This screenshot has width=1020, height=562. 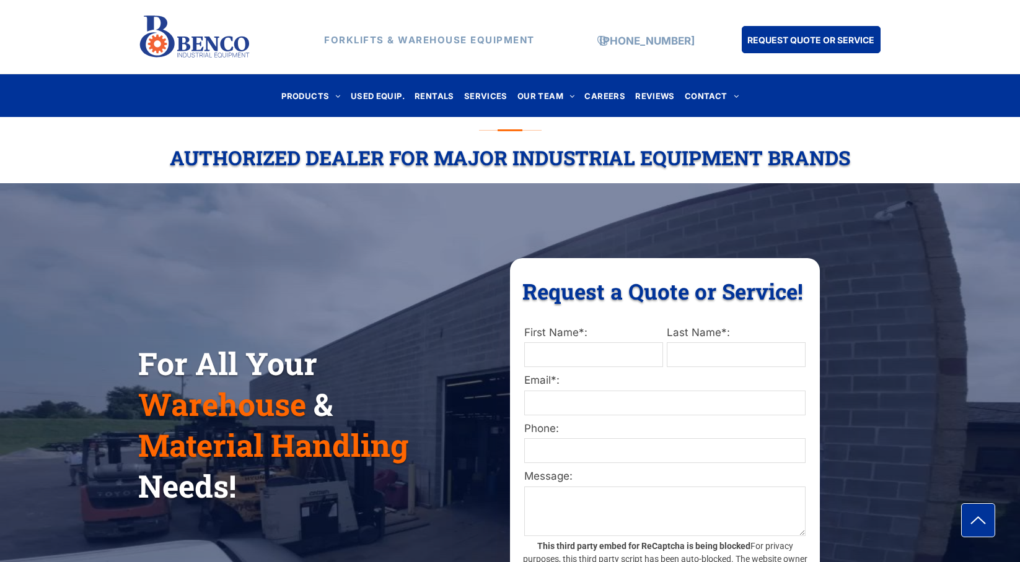 I want to click on span: REQUEST QUOTE OR SERVICE, so click(x=810, y=40).